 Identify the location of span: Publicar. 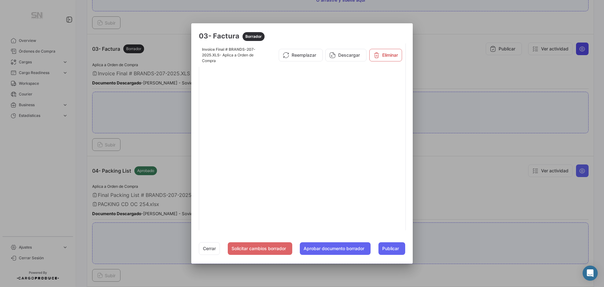
(391, 248).